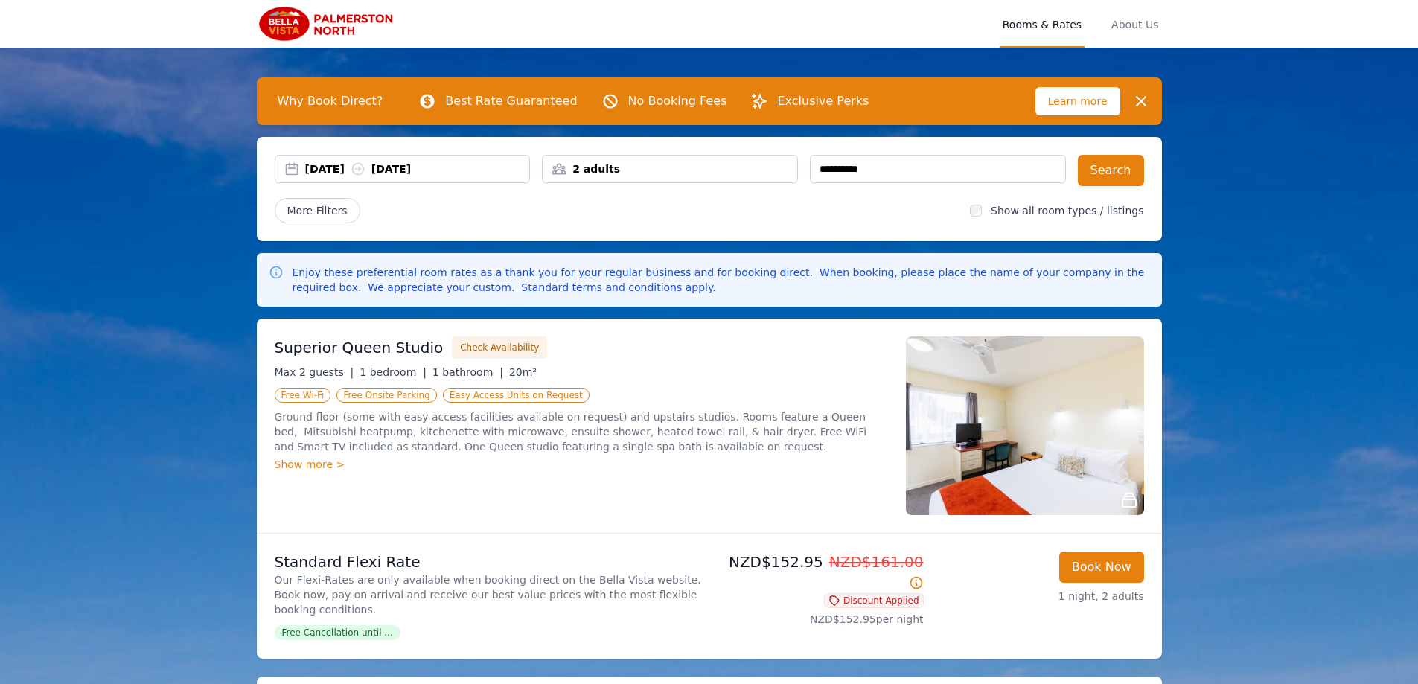  I want to click on span: Free Onsite Parking, so click(386, 395).